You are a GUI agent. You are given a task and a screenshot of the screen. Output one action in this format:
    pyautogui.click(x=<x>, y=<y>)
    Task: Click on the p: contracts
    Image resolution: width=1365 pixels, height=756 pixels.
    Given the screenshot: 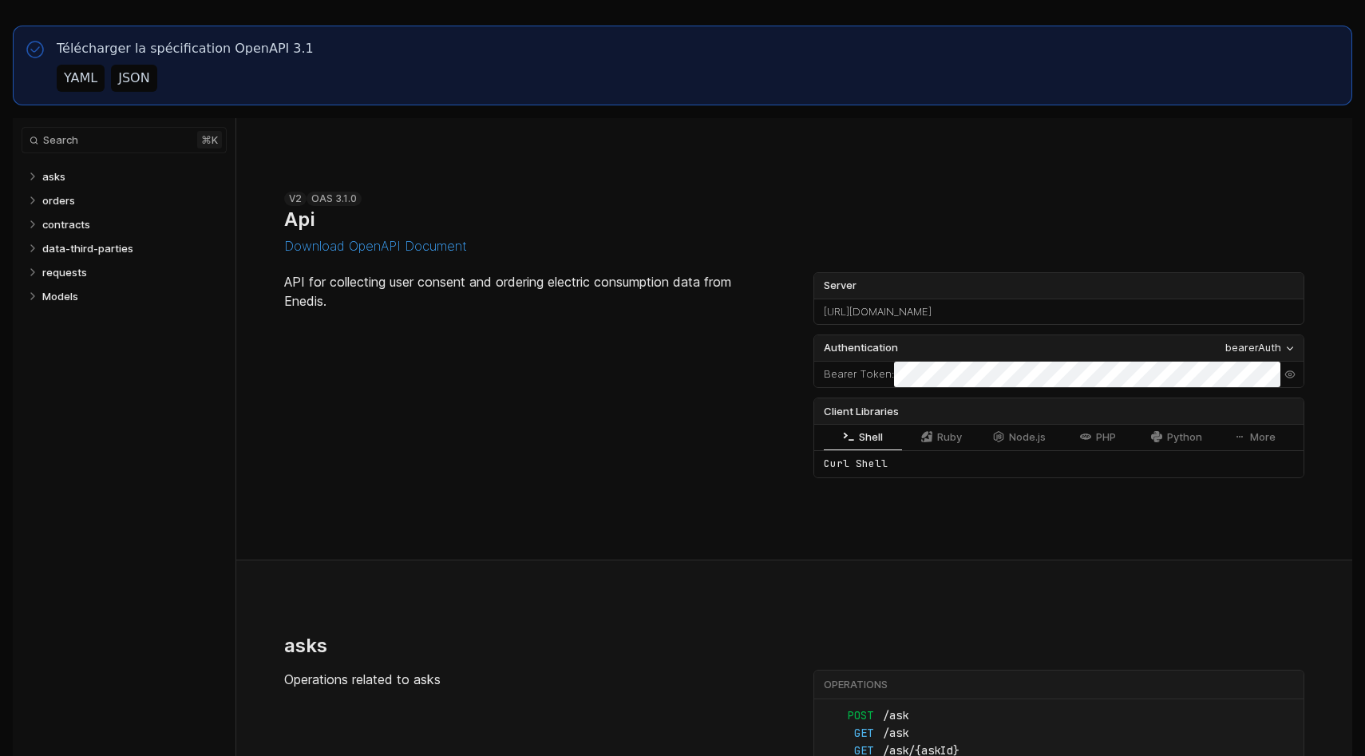 What is the action you would take?
    pyautogui.click(x=66, y=224)
    